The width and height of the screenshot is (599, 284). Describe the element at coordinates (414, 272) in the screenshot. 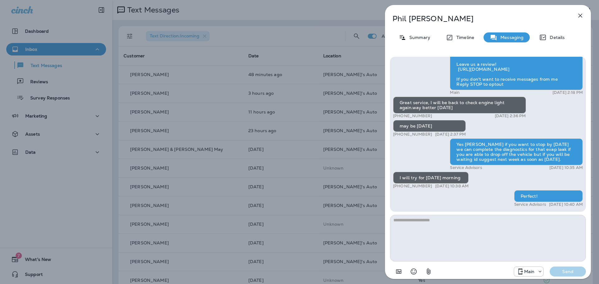

I see `button: Select an emoji` at that location.